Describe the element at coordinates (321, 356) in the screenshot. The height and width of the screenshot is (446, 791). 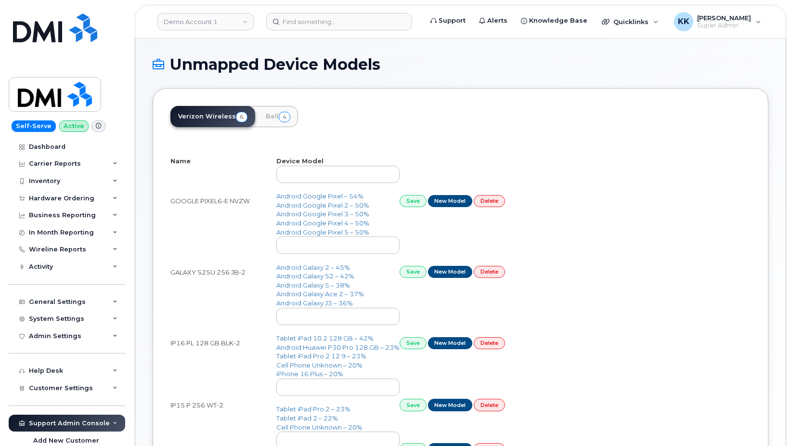
I see `a: Tablet iPad Pro 2 12.9 – 23%` at that location.